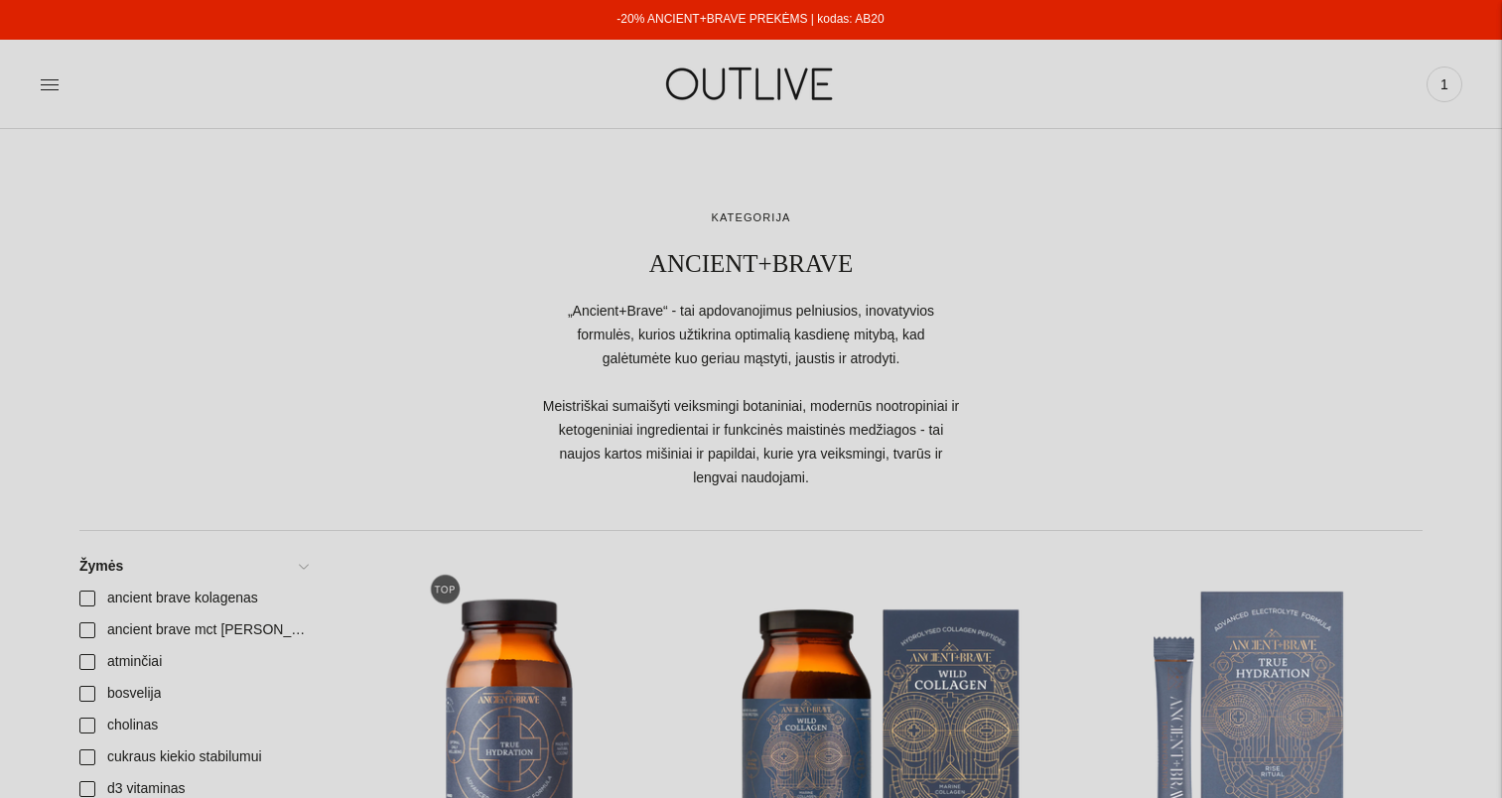 The height and width of the screenshot is (798, 1502). What do you see at coordinates (1445, 84) in the screenshot?
I see `a: 1` at bounding box center [1445, 84].